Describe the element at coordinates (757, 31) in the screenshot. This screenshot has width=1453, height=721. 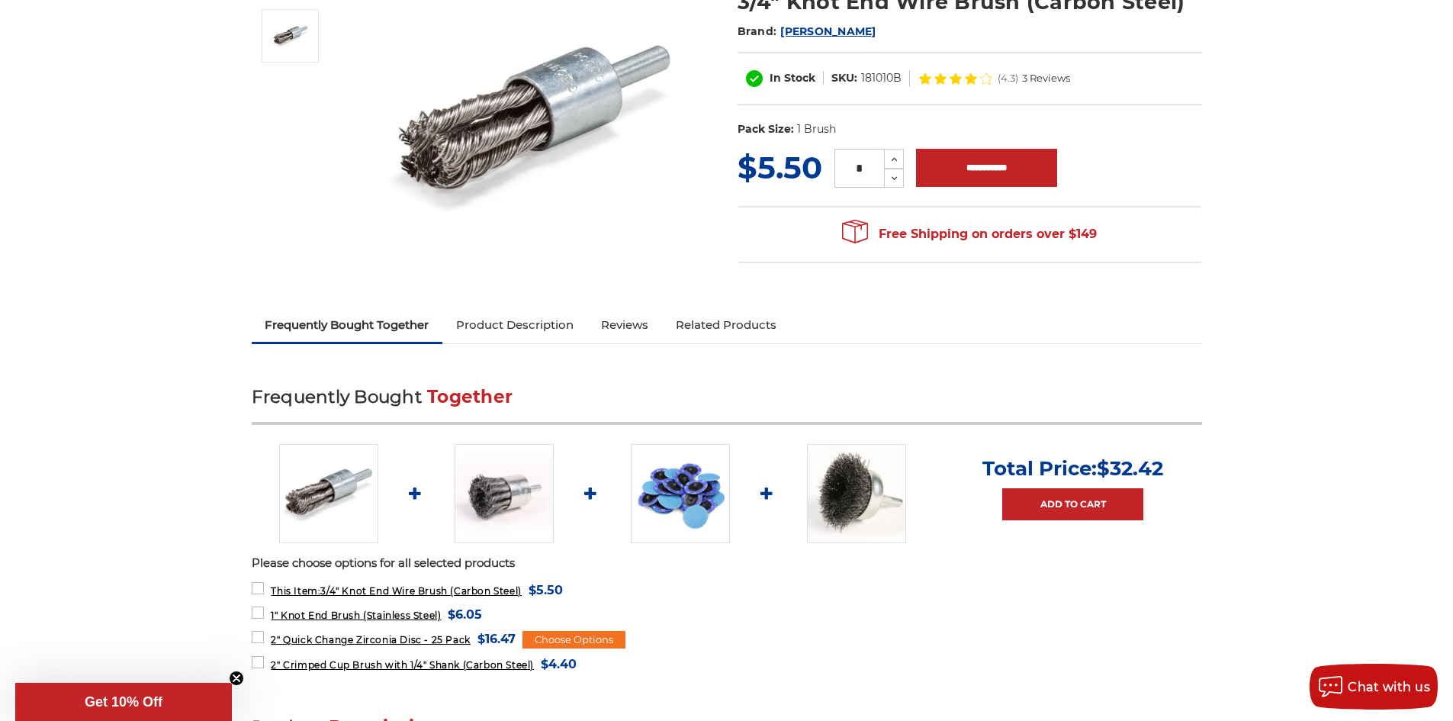
I see `span: Brand:` at that location.